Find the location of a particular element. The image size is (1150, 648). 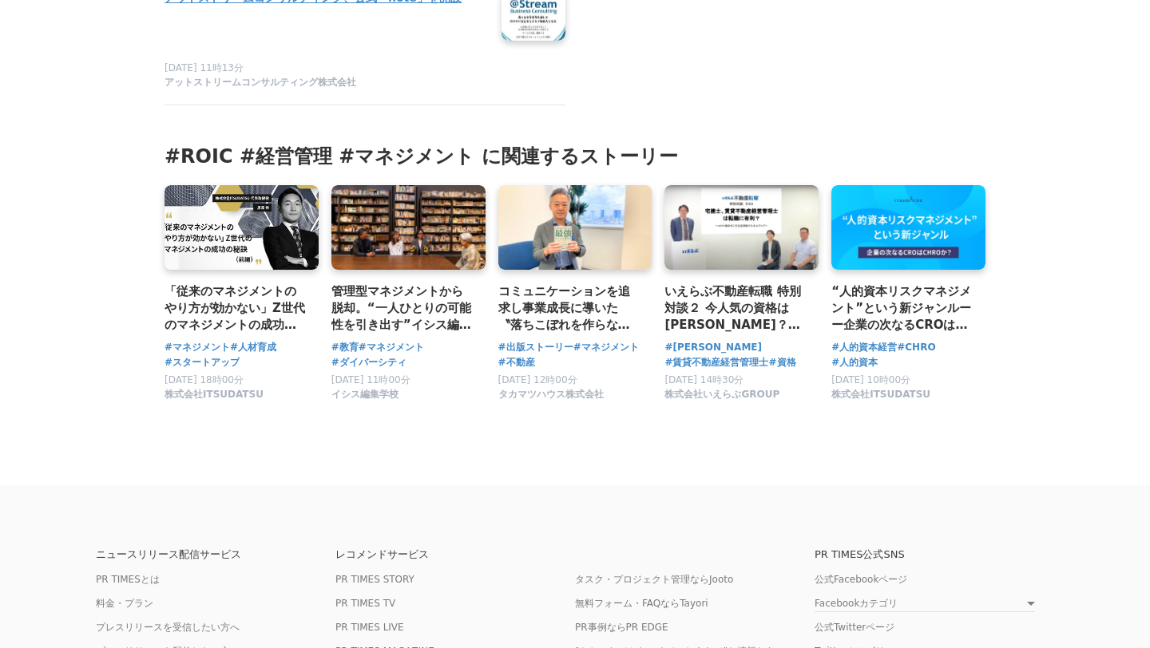

span: #人的資本 is located at coordinates (854, 363).